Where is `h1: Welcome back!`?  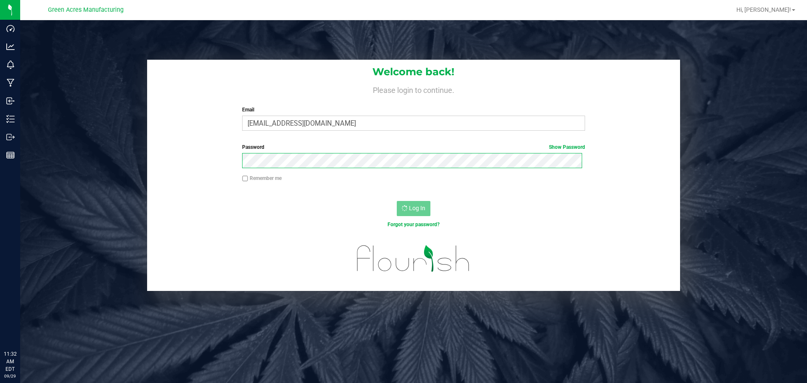
h1: Welcome back! is located at coordinates (413, 72).